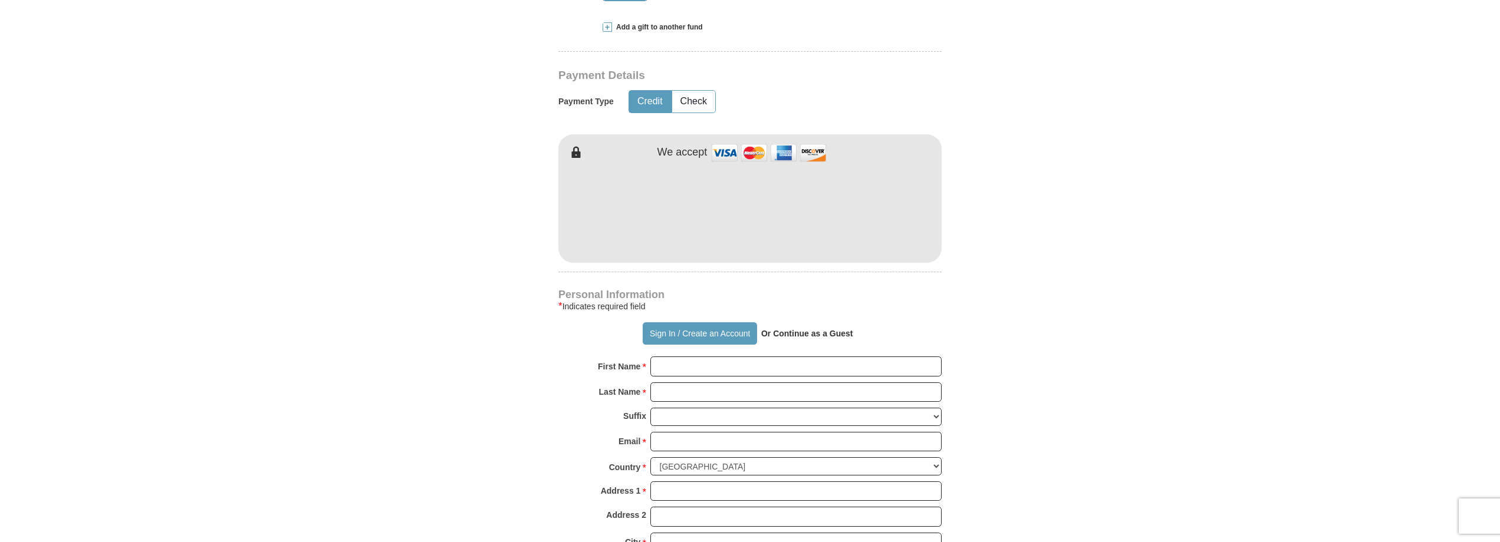  What do you see at coordinates (586, 101) in the screenshot?
I see `h5: Payment Type` at bounding box center [586, 101].